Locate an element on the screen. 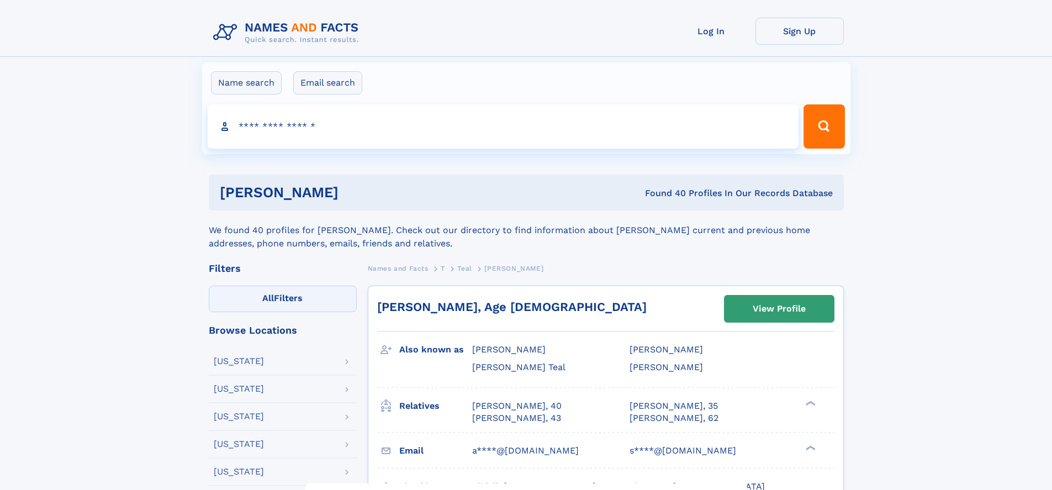 The image size is (1052, 490). a: Teal is located at coordinates (465, 268).